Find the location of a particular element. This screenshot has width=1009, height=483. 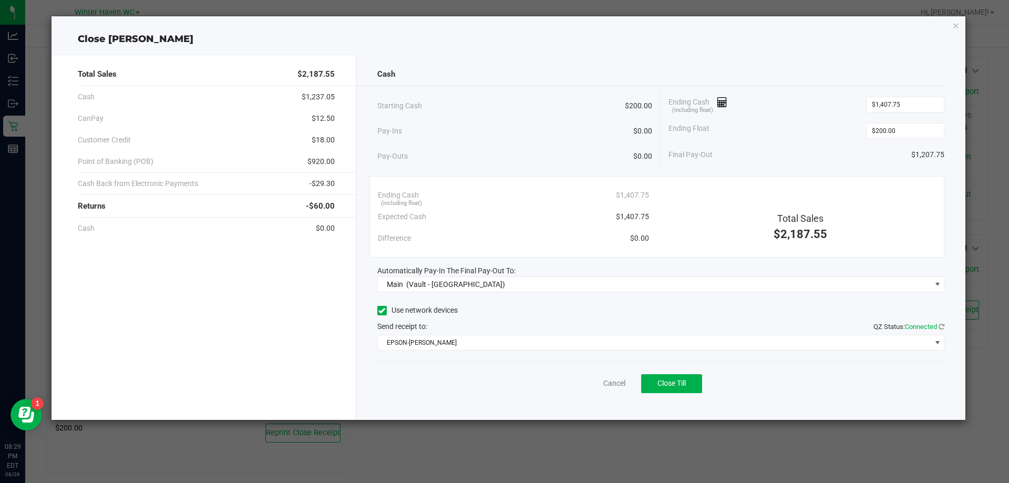

span: Ending Float is located at coordinates (689, 131).